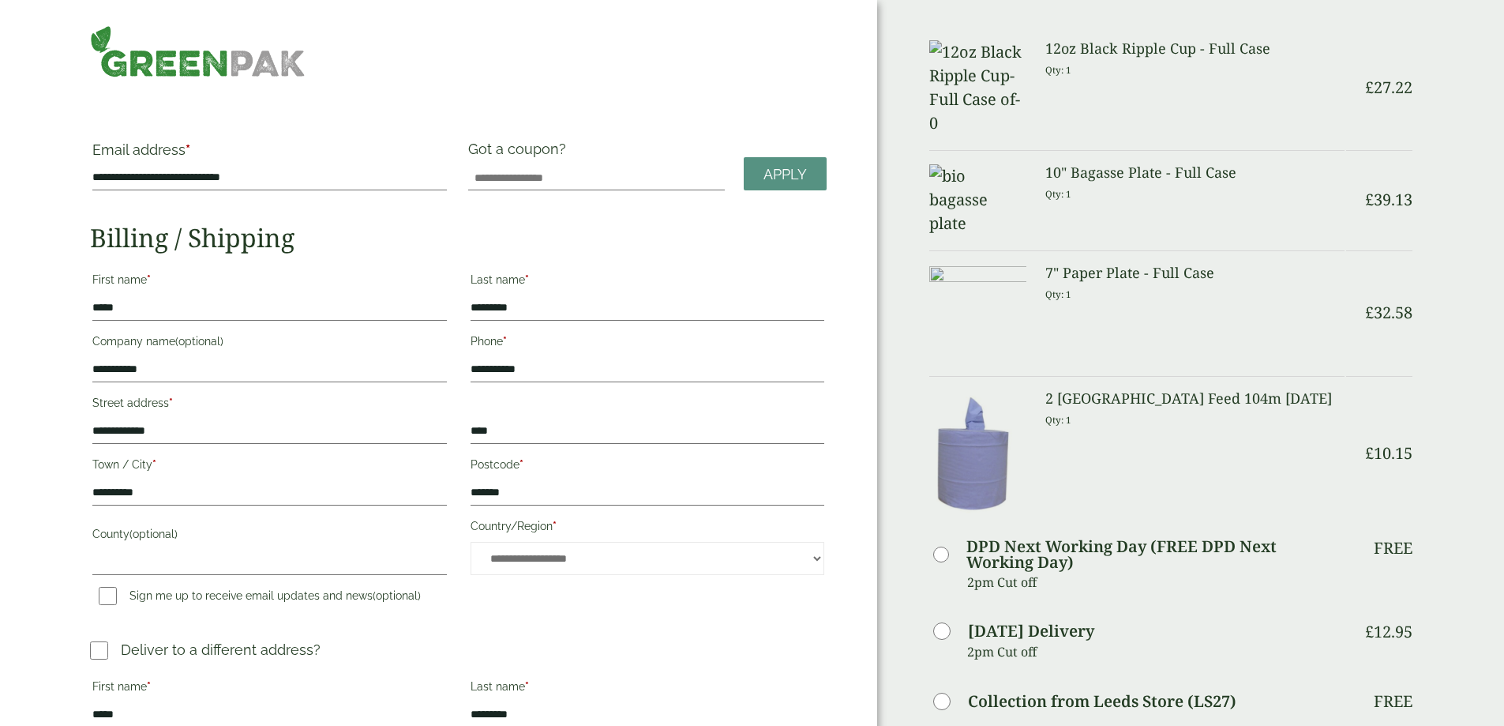 This screenshot has width=1504, height=726. I want to click on label: Sign me up to receive email updates and news, so click(260, 598).